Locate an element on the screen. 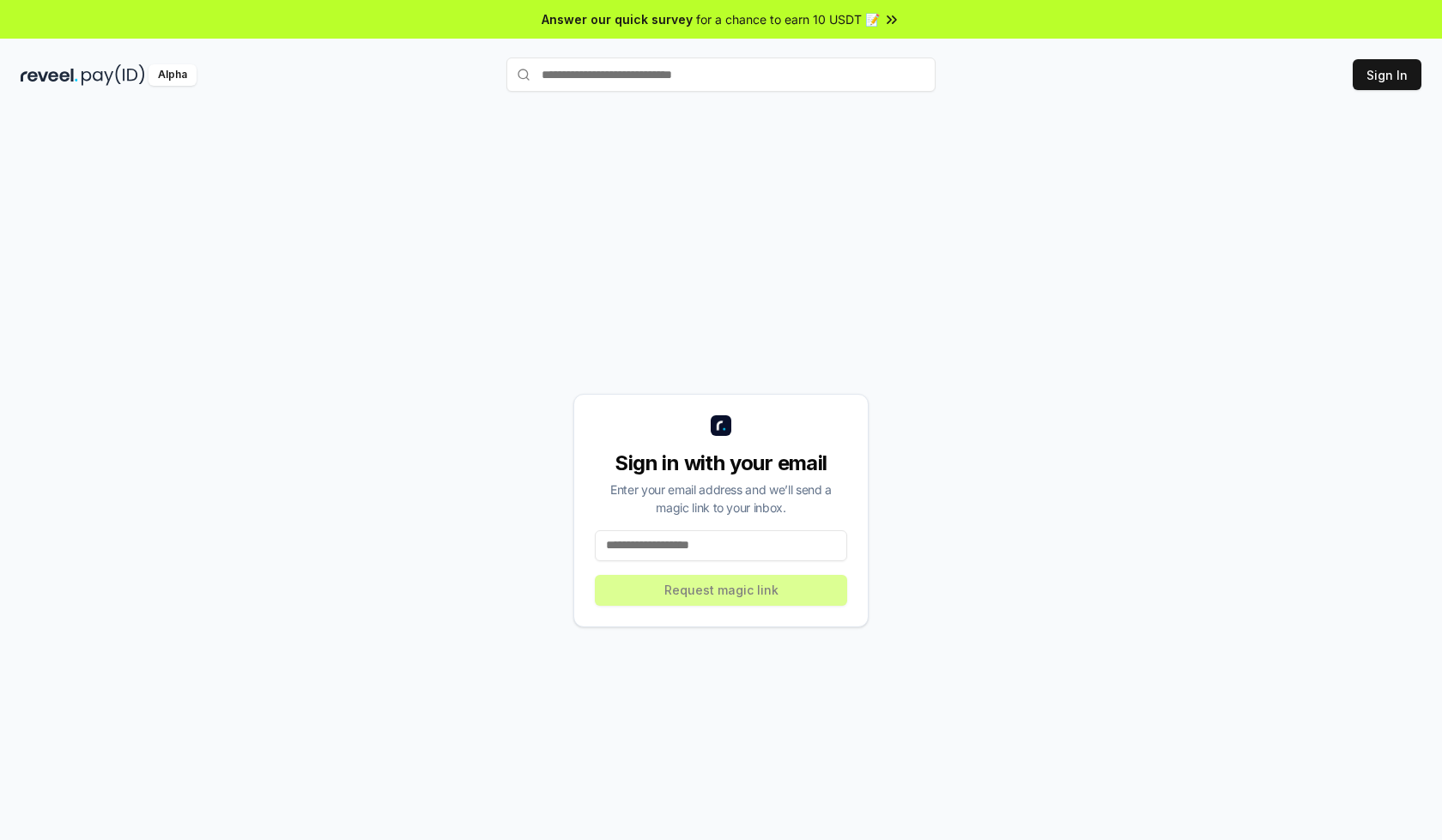  img: reveel_dark is located at coordinates (49, 75).